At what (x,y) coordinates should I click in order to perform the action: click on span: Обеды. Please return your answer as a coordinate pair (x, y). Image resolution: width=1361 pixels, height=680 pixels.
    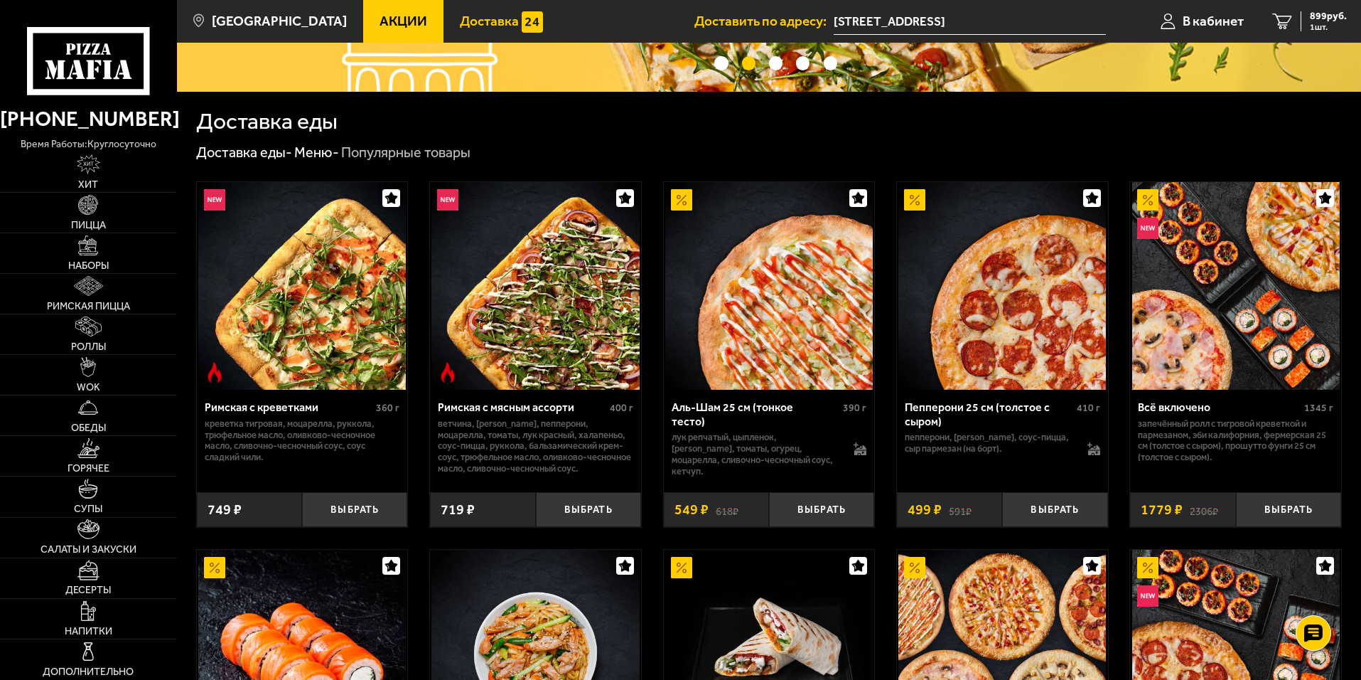
    Looking at the image, I should click on (88, 428).